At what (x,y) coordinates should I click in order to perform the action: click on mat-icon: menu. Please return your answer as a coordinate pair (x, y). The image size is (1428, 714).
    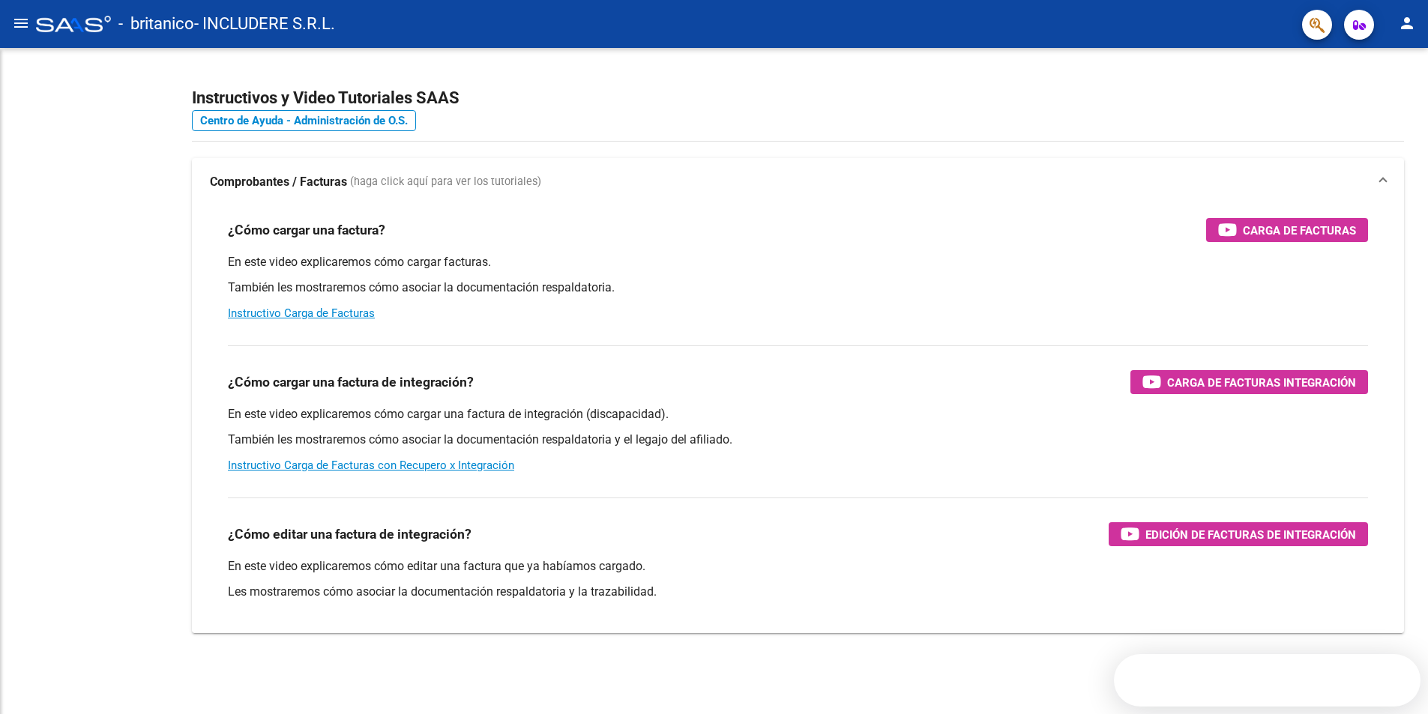
    Looking at the image, I should click on (21, 23).